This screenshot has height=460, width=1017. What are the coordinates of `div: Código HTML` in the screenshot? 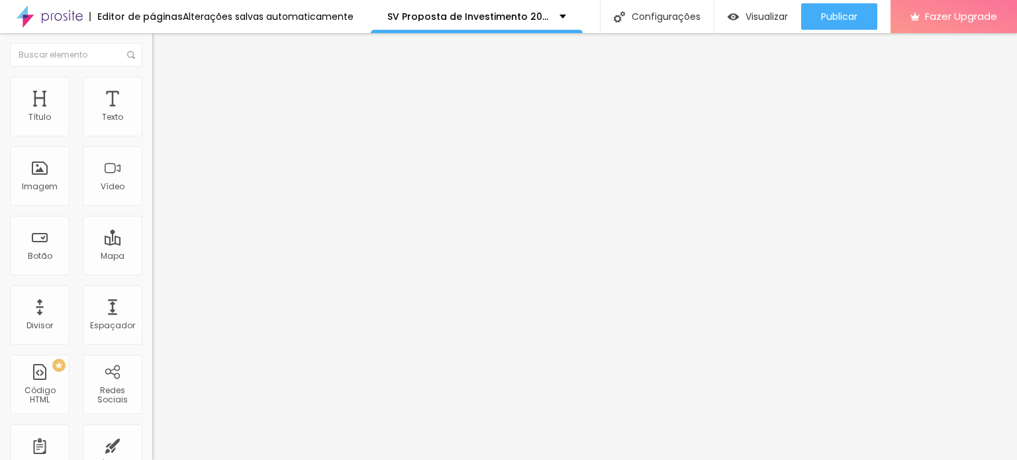 It's located at (39, 395).